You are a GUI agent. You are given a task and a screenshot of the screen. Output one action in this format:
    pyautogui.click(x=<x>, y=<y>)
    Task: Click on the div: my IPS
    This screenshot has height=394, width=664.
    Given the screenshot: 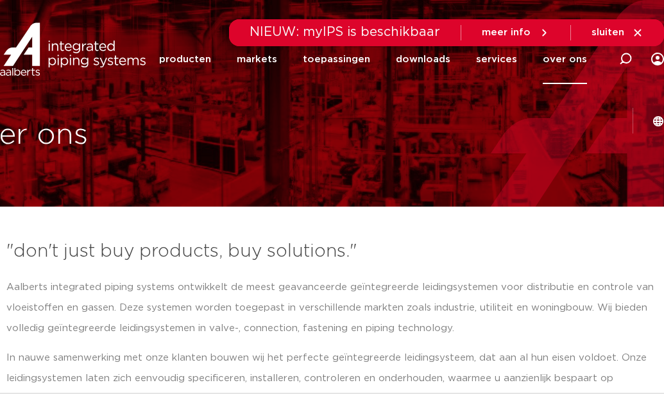 What is the action you would take?
    pyautogui.click(x=658, y=59)
    